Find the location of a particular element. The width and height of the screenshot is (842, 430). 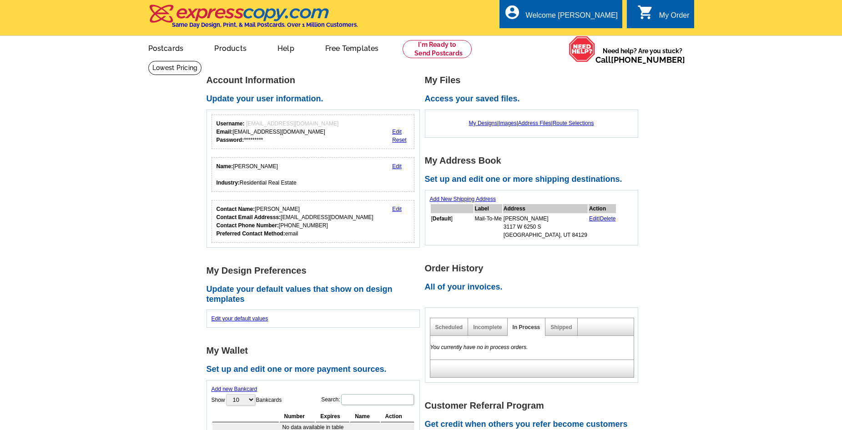

a: Route Selections is located at coordinates (573, 123).